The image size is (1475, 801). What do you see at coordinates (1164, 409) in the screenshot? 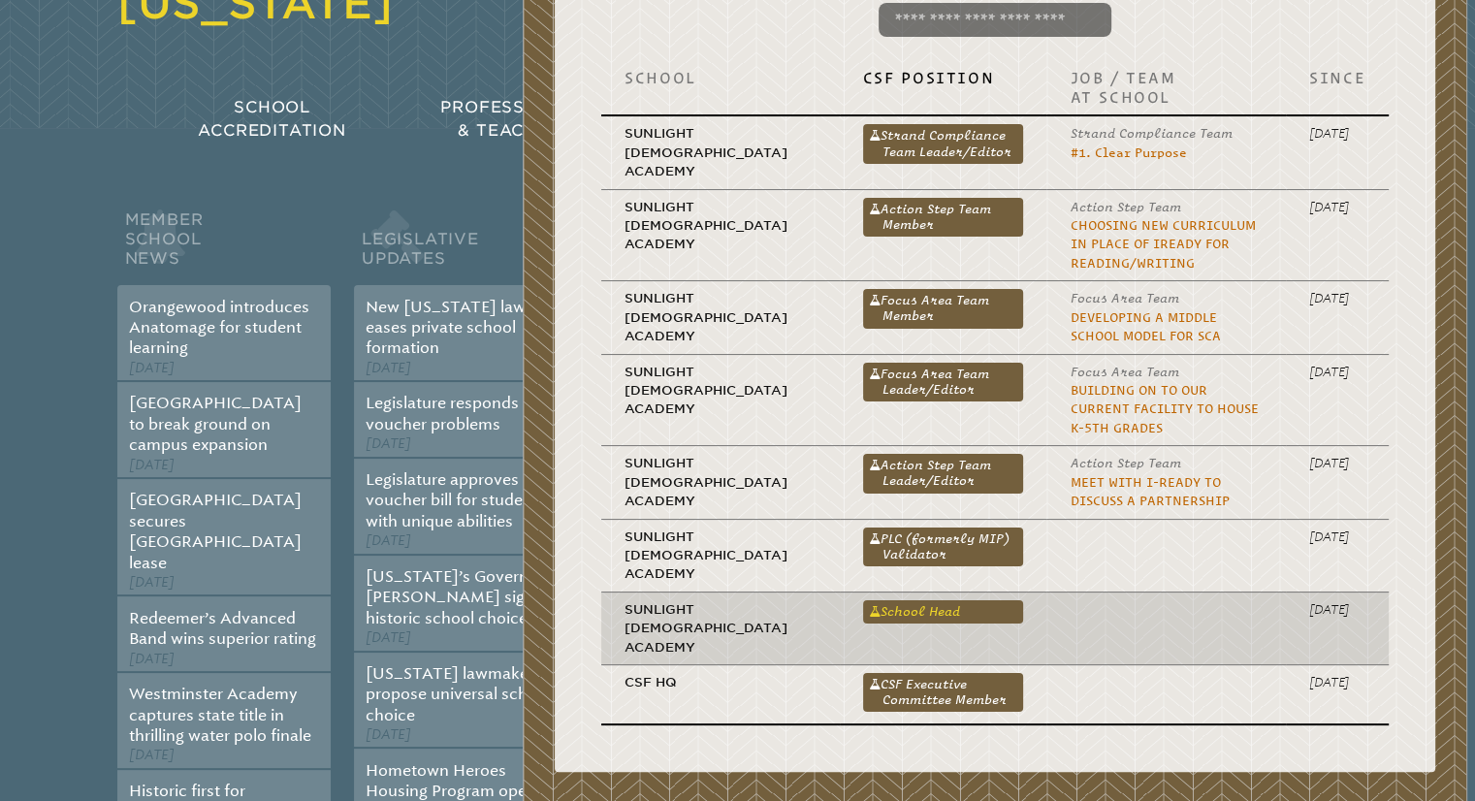
I see `a: Building on to our current facility to house K-5th grades` at bounding box center [1164, 409].